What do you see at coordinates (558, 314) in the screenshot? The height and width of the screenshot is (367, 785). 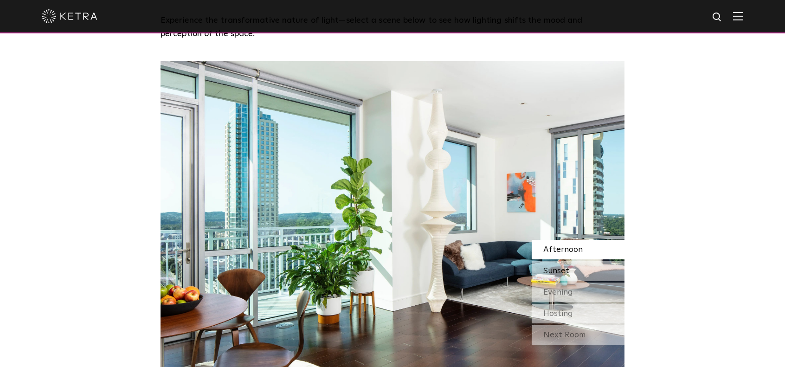 I see `span: Hosting` at bounding box center [558, 314].